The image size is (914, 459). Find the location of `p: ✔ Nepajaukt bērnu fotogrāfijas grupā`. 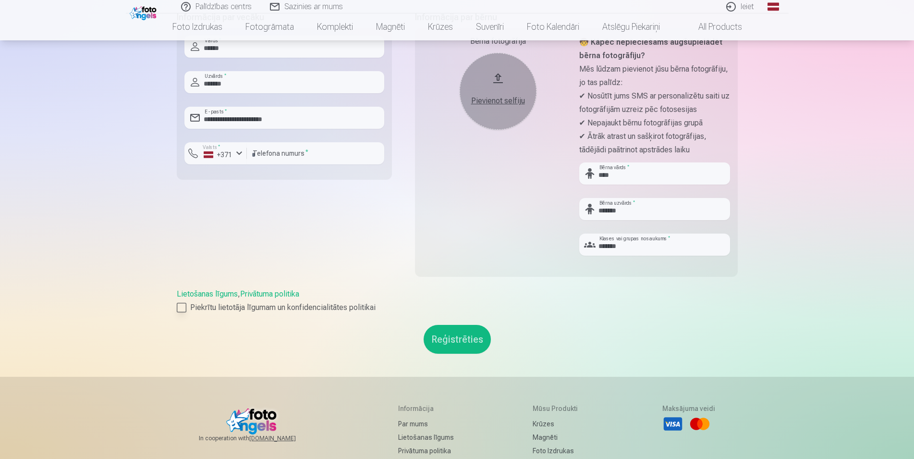

p: ✔ Nepajaukt bērnu fotogrāfijas grupā is located at coordinates (655, 123).